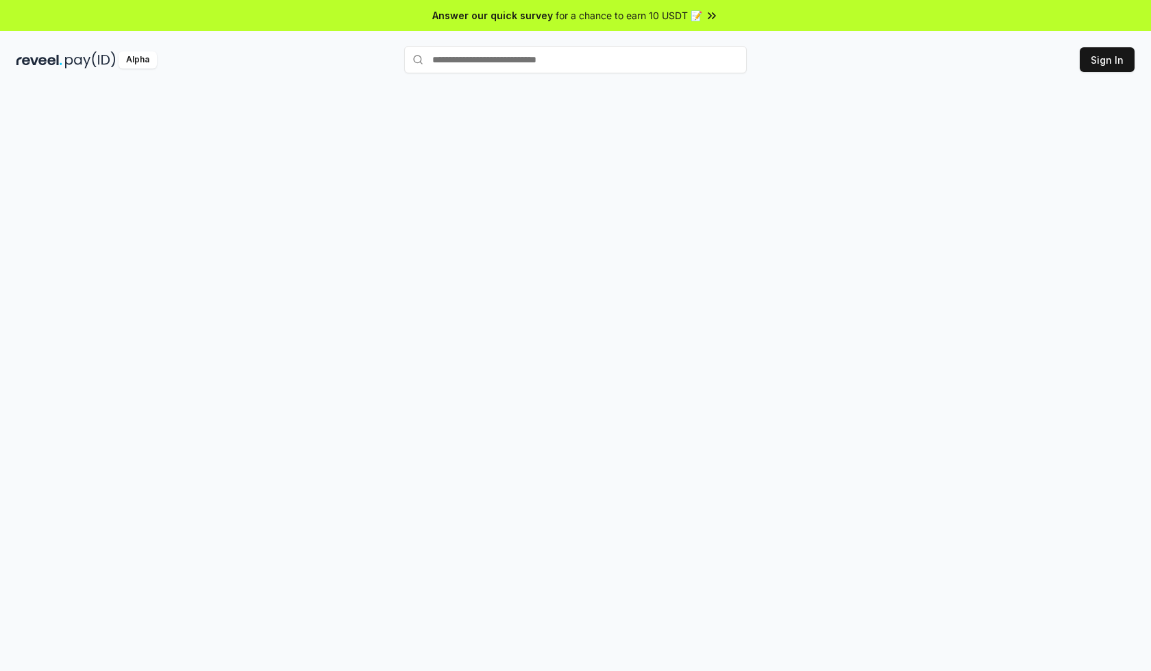 The width and height of the screenshot is (1151, 671). I want to click on span: Answer our quick survey, so click(493, 15).